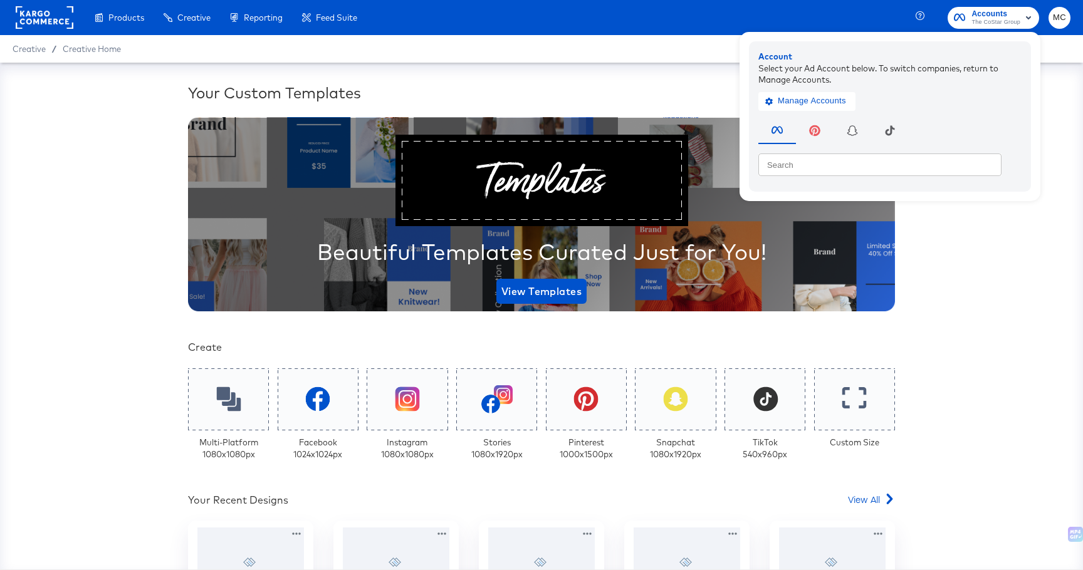 The height and width of the screenshot is (570, 1083). I want to click on span: Reporting, so click(263, 18).